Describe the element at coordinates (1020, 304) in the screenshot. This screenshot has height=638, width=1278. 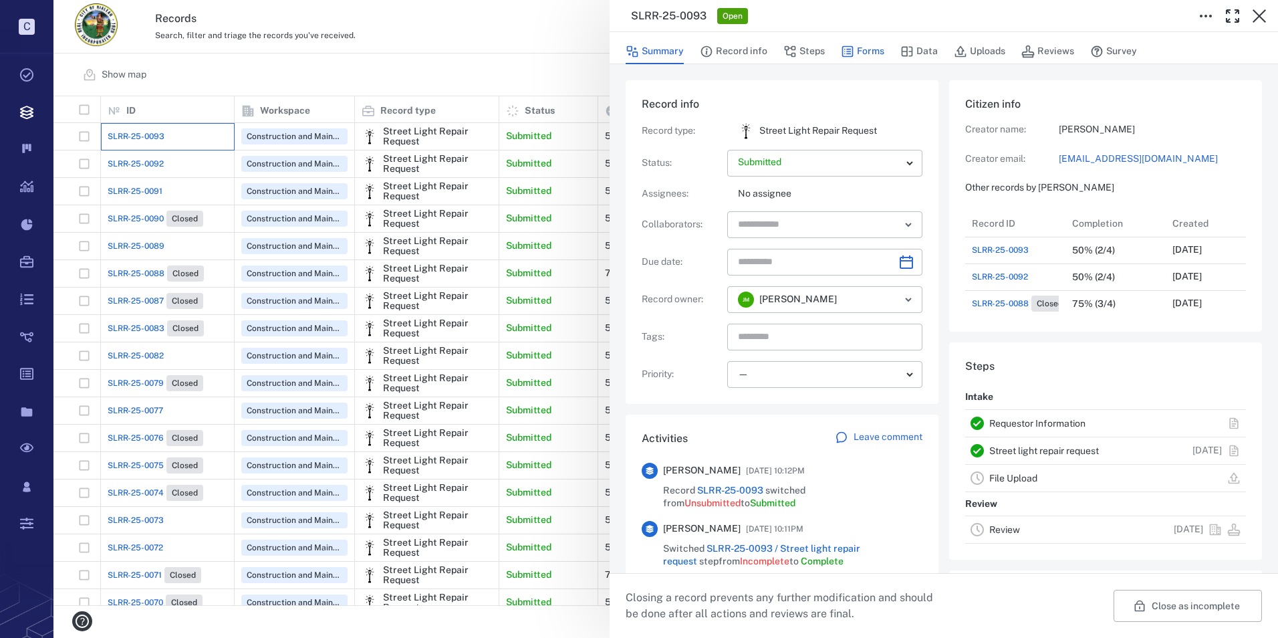
I see `a: SLRR-25-0088Closed` at that location.